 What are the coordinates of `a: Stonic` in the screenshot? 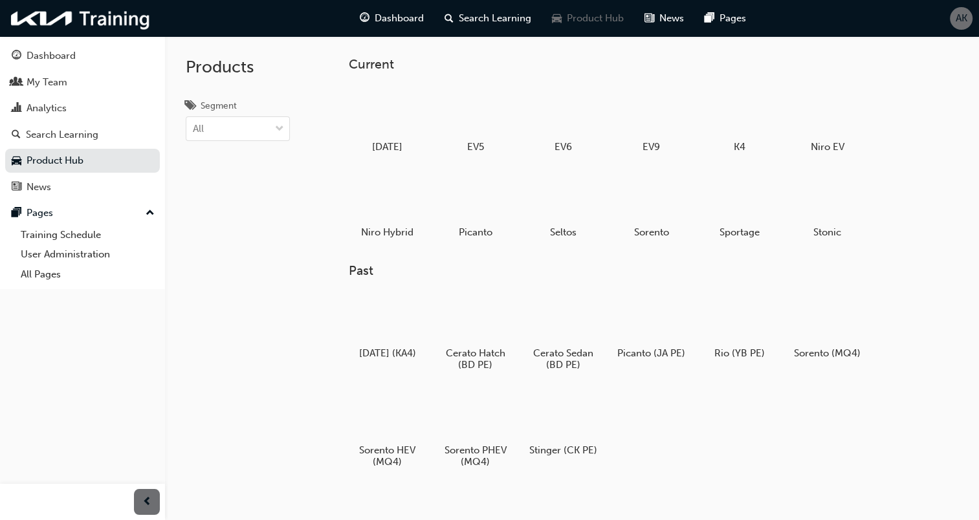 It's located at (827, 205).